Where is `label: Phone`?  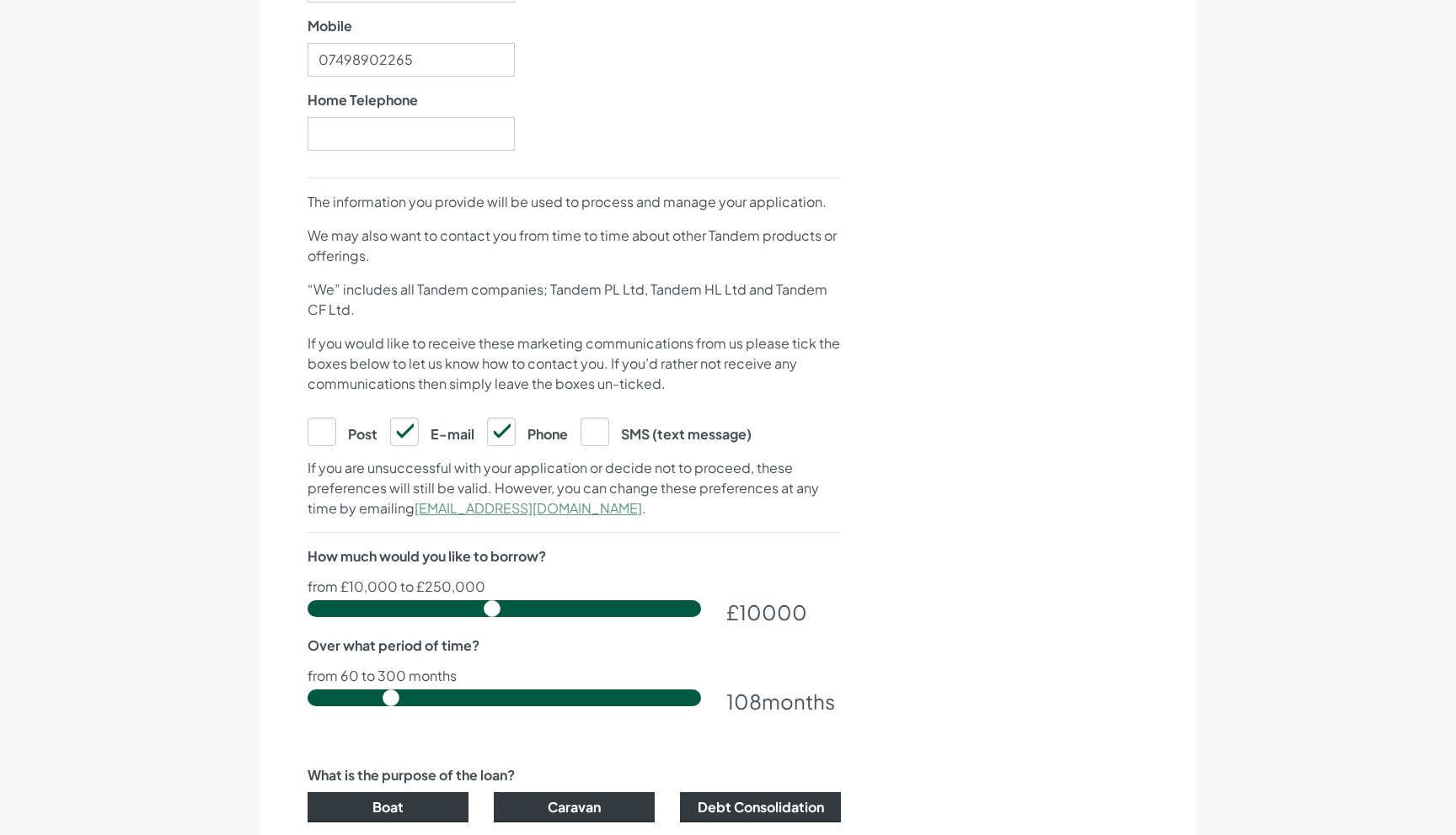 label: Phone is located at coordinates (527, 431).